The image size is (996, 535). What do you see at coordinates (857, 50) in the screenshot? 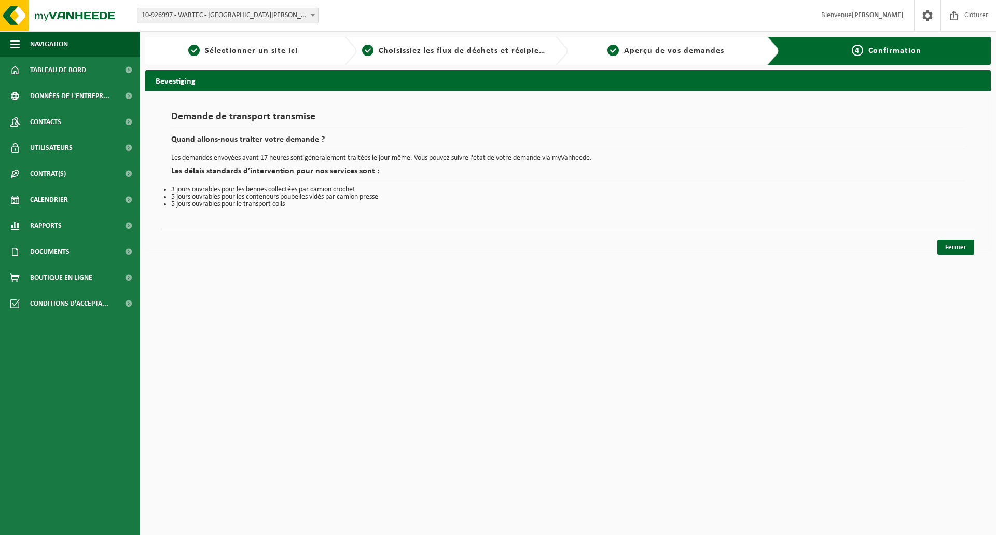
I see `span: 4` at bounding box center [857, 50].